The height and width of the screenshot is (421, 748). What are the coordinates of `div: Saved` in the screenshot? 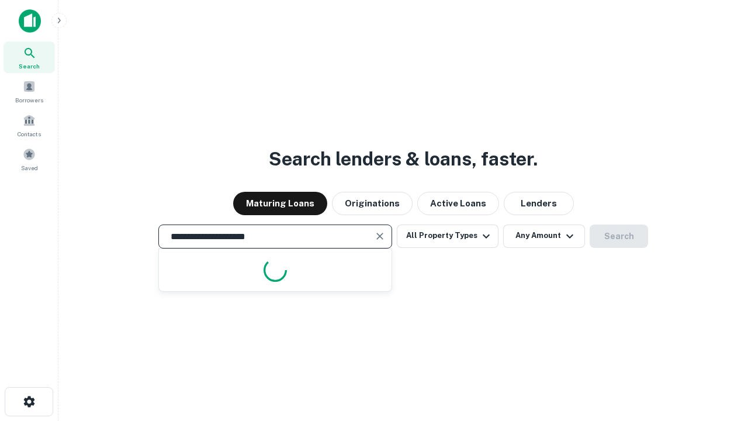 It's located at (29, 159).